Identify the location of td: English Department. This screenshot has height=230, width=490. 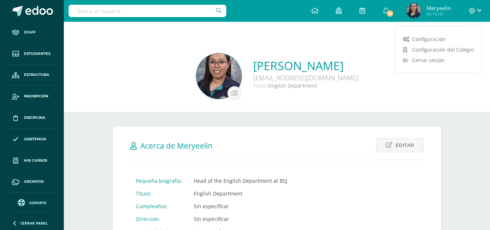
(241, 193).